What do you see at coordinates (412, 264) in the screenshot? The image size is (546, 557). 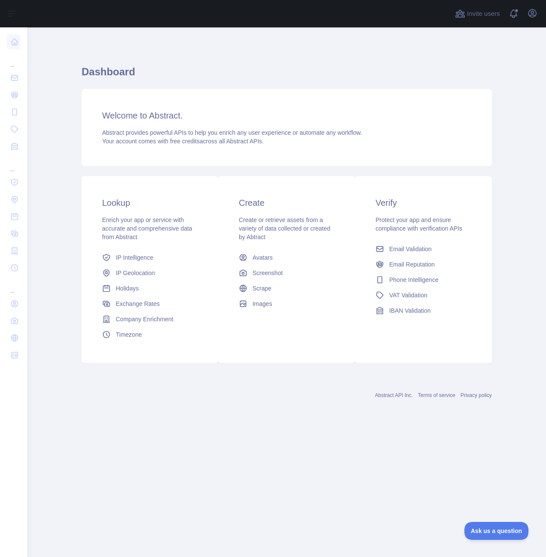 I see `span: Email Reputation` at bounding box center [412, 264].